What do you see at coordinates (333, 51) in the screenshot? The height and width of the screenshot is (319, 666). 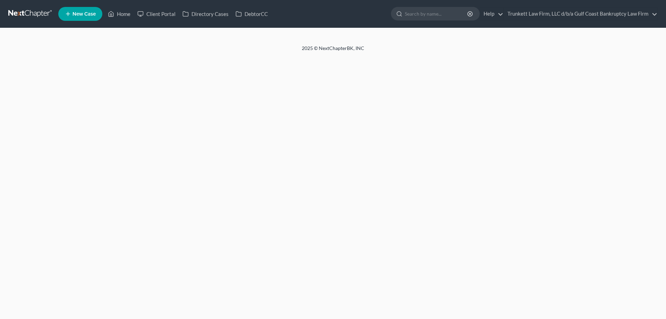 I see `div: 2025 © NextChapterBK, INC` at bounding box center [333, 51].